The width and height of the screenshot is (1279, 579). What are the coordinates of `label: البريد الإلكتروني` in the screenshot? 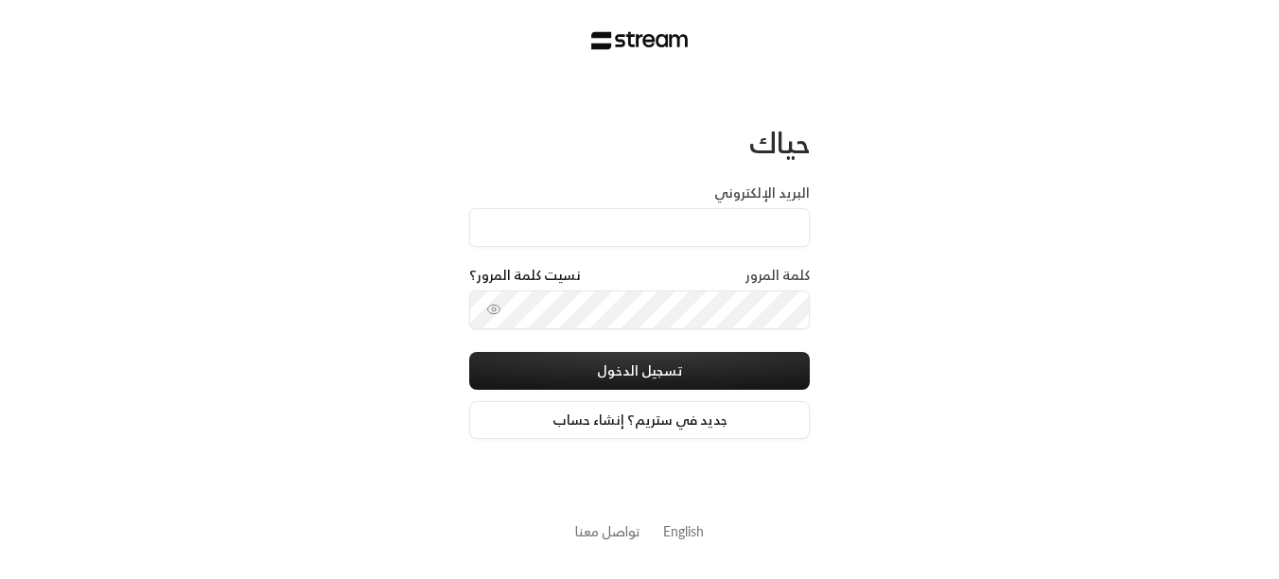 It's located at (761, 193).